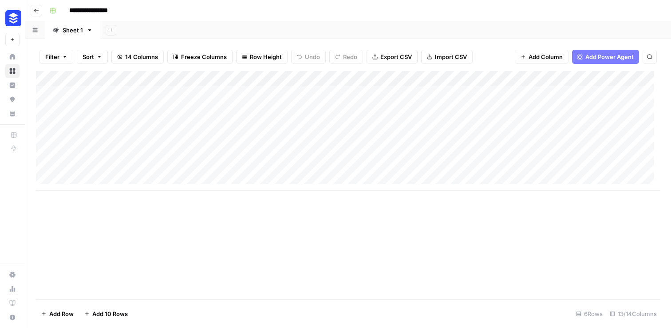 The height and width of the screenshot is (328, 671). I want to click on button: Add Column, so click(542, 57).